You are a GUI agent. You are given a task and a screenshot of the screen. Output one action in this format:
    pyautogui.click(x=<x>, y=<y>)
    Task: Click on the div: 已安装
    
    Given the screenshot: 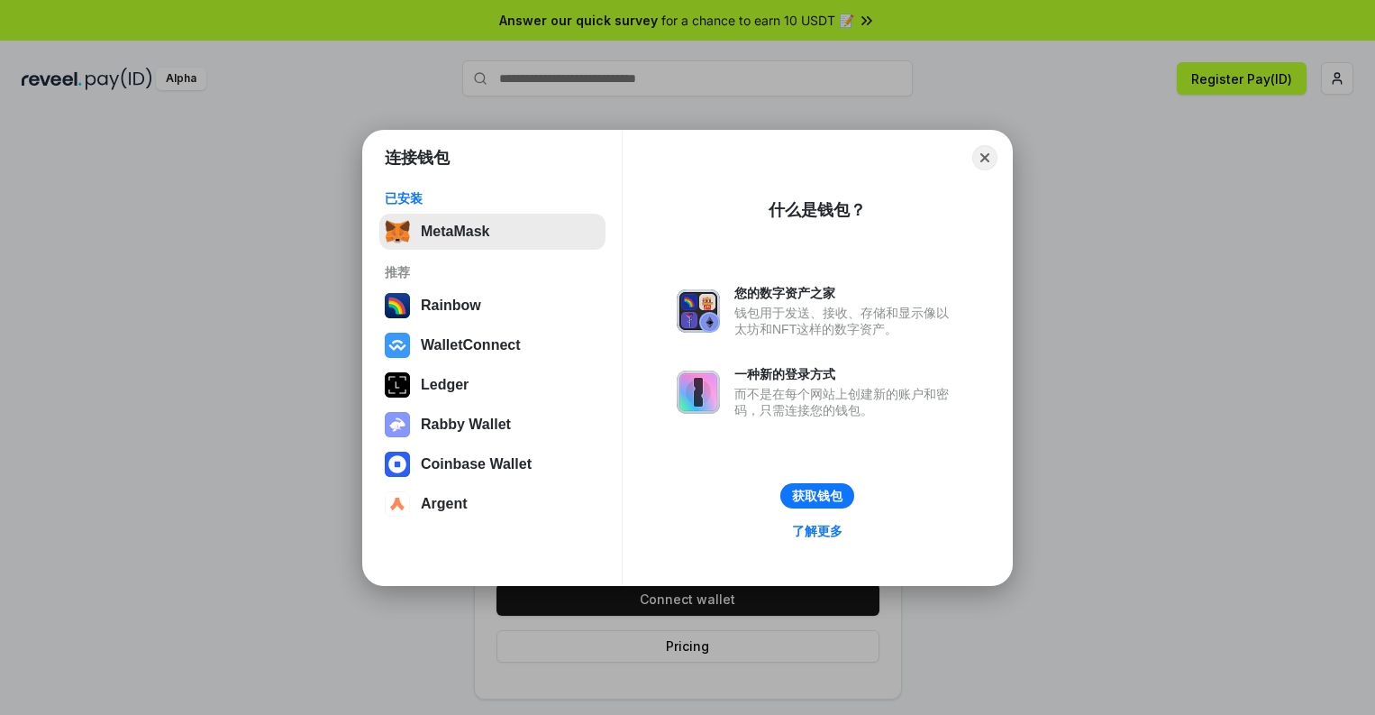 What is the action you would take?
    pyautogui.click(x=492, y=198)
    